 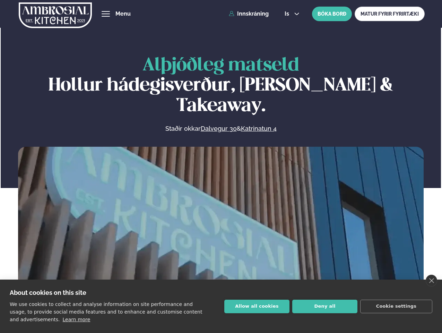 I want to click on a: Dalvegur 30, so click(x=219, y=129).